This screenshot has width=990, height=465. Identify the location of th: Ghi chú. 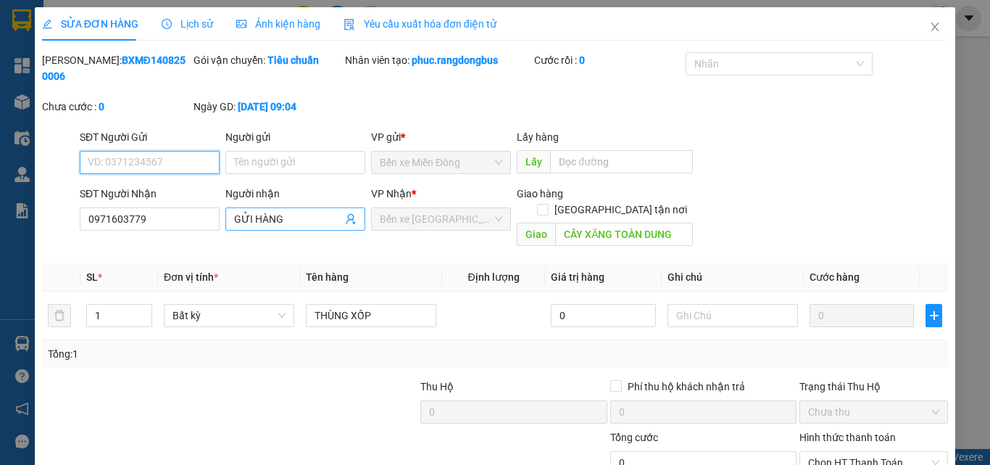
(733, 277).